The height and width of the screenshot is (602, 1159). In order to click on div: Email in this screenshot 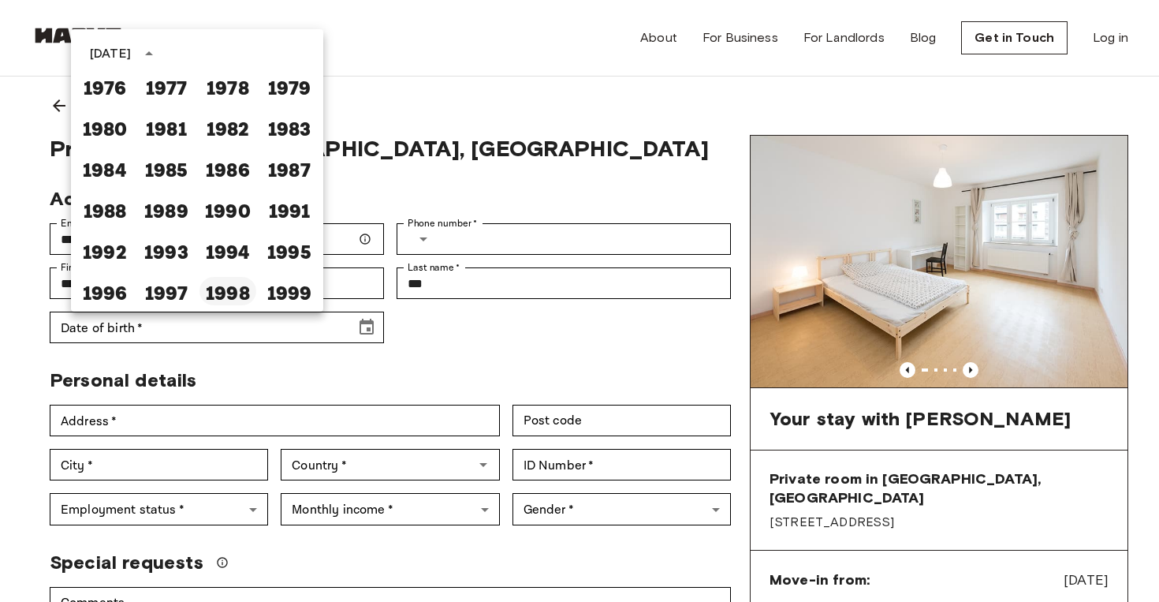, I will do `click(217, 239)`.